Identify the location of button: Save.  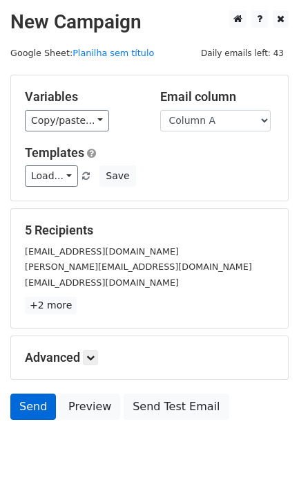
(117, 176).